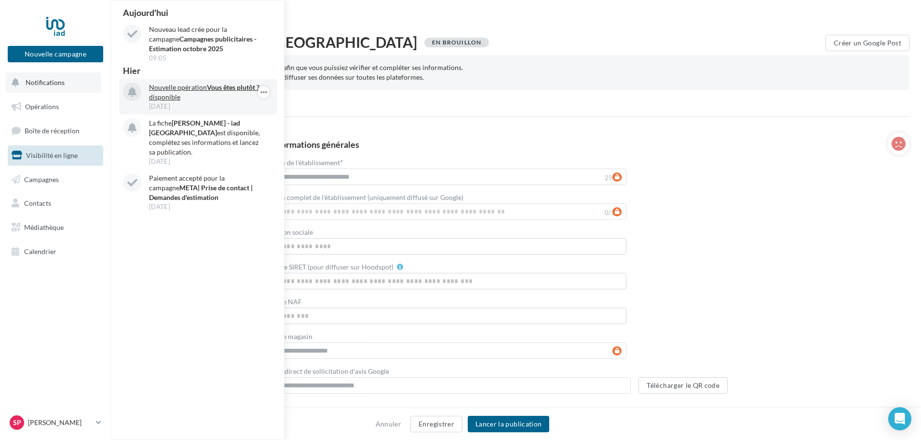 Image resolution: width=921 pixels, height=440 pixels. Describe the element at coordinates (330, 371) in the screenshot. I see `label: Lien direct de sollicitation d'avis Google` at that location.